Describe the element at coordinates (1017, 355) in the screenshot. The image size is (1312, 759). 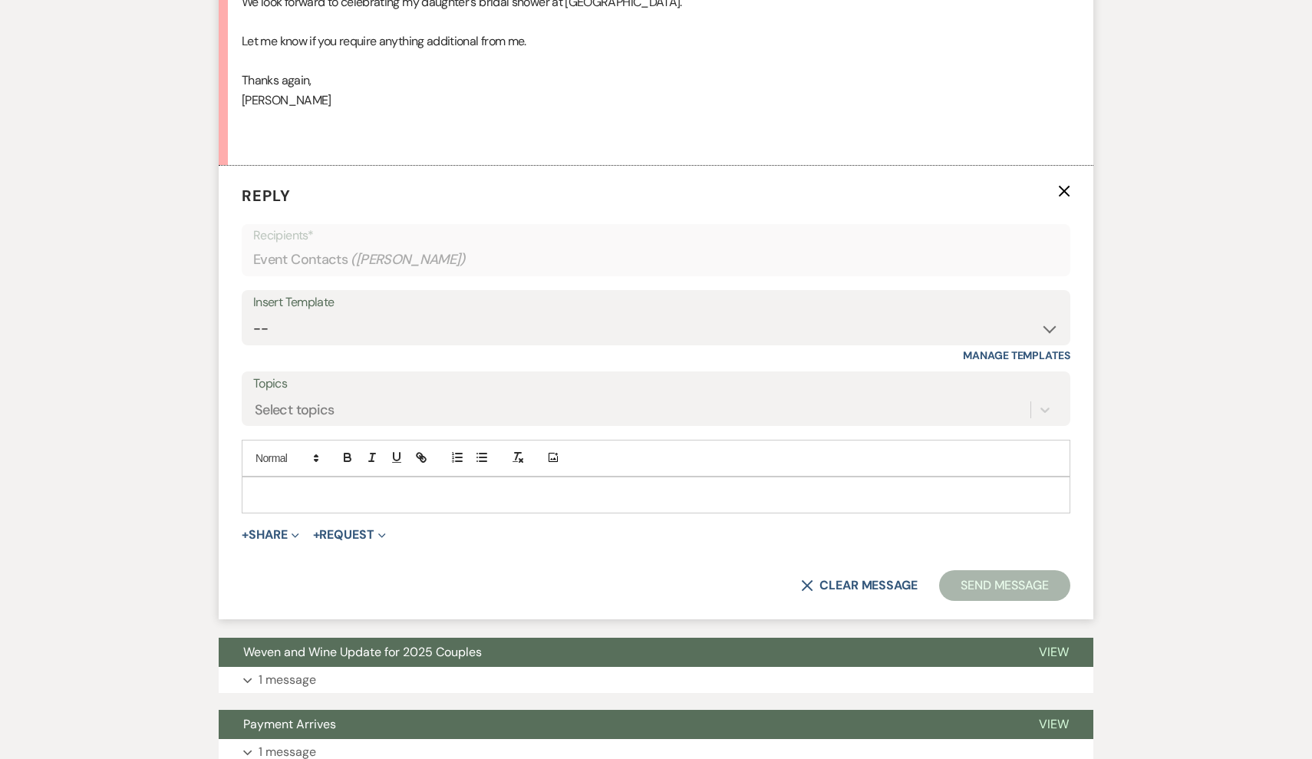
I see `a: Manage Templates` at that location.